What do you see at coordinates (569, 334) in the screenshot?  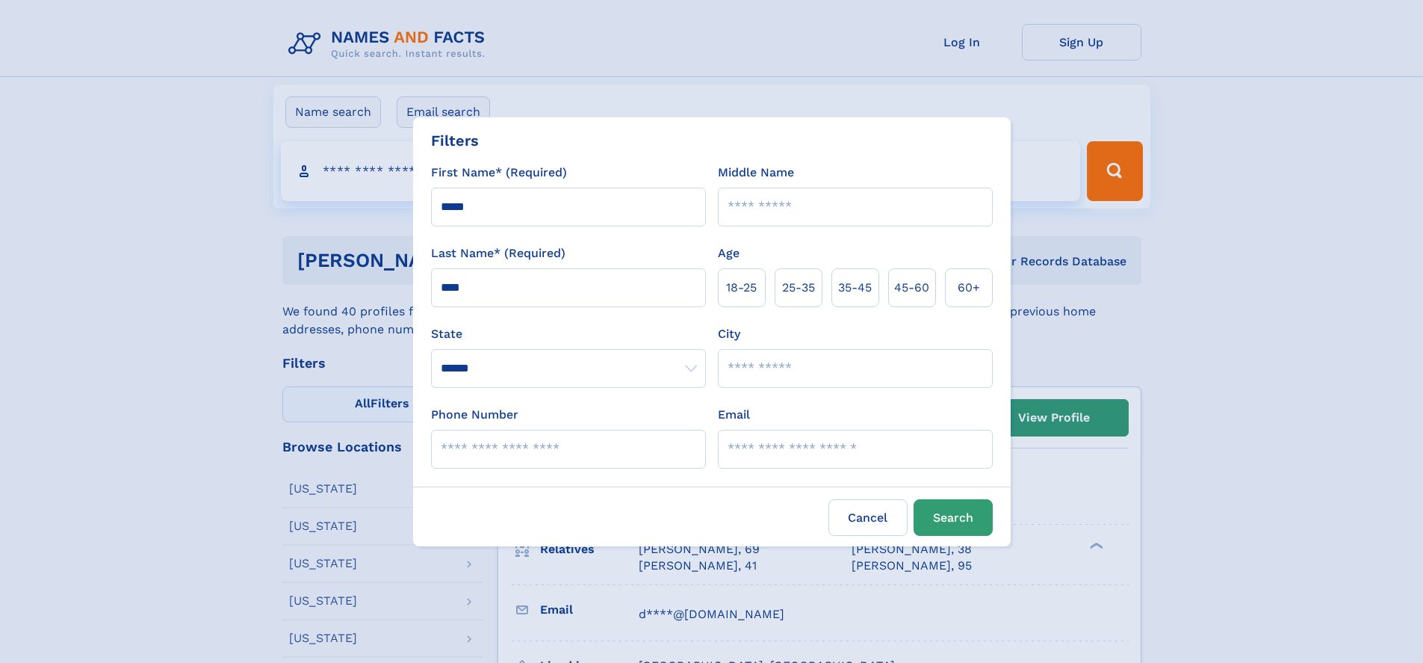 I see `label: State` at bounding box center [569, 334].